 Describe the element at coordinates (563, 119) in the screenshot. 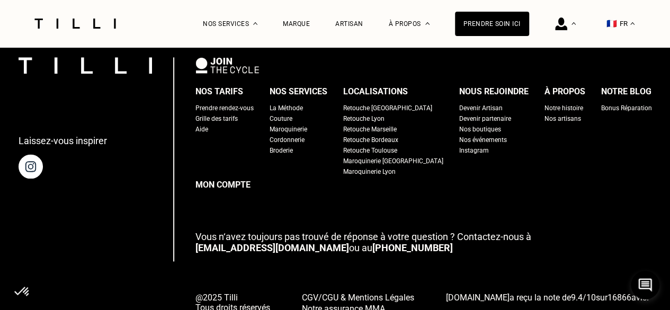

I see `a: Nos artisans` at that location.